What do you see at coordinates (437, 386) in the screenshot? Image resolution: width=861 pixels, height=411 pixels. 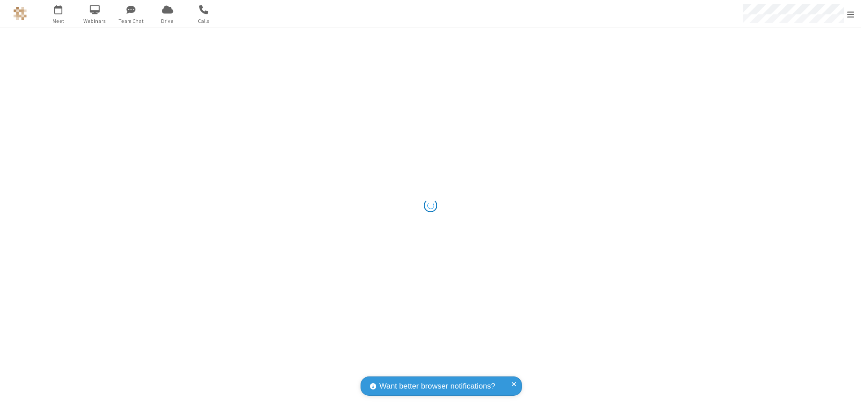 I see `span: Want better browser notifications?` at bounding box center [437, 386].